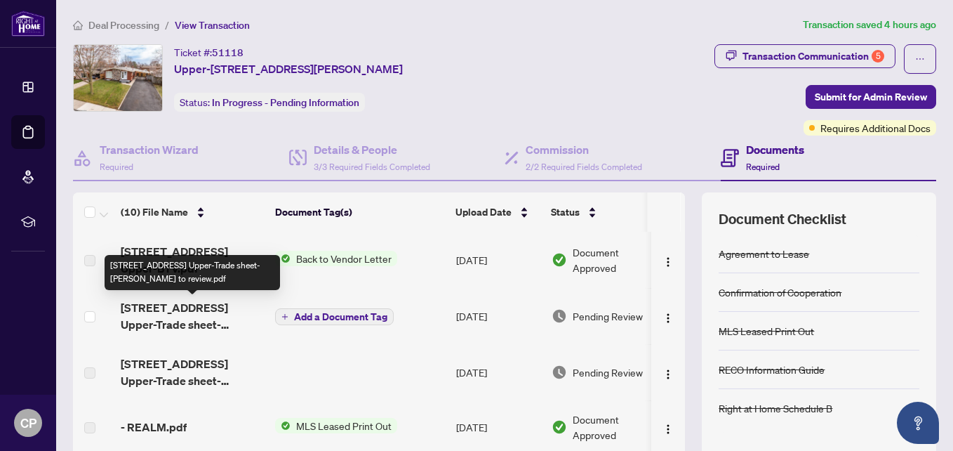 This screenshot has height=451, width=953. What do you see at coordinates (344, 258) in the screenshot?
I see `span: Back to Vendor Letter` at bounding box center [344, 258].